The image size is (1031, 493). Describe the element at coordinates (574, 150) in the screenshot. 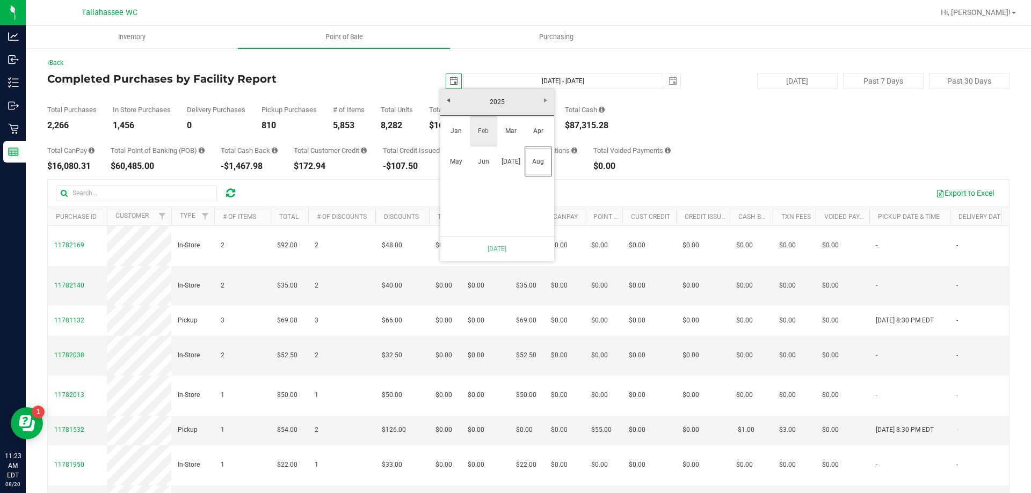

I see `i: Sum of all round-up-to-next-dollar total price adjustments for all purchases in the date range.` at that location.